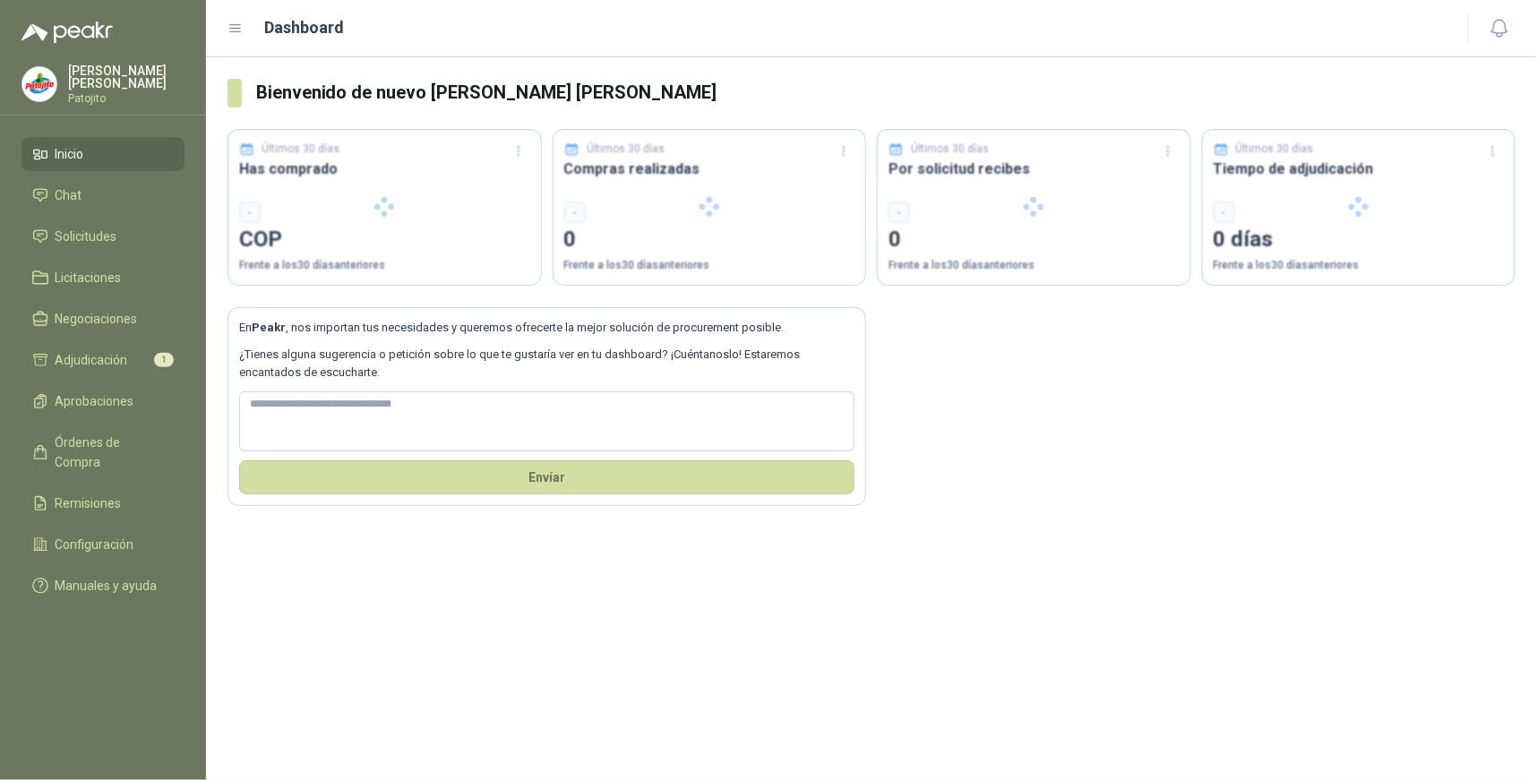  I want to click on span: 1, so click(164, 360).